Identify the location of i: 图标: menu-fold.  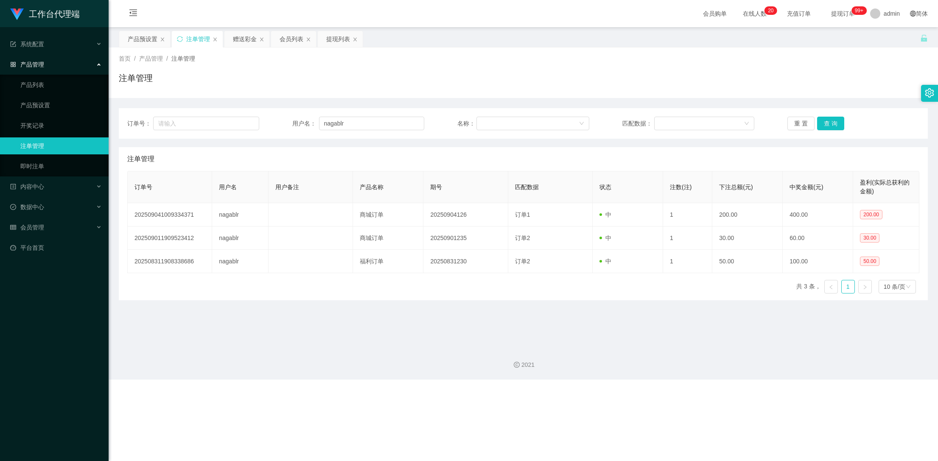
(133, 14).